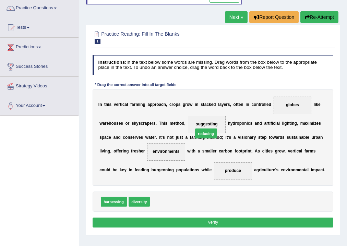  I want to click on h4: In the text below some words are missing. Drag words from the box below to the appropriate place ..., so click(213, 65).